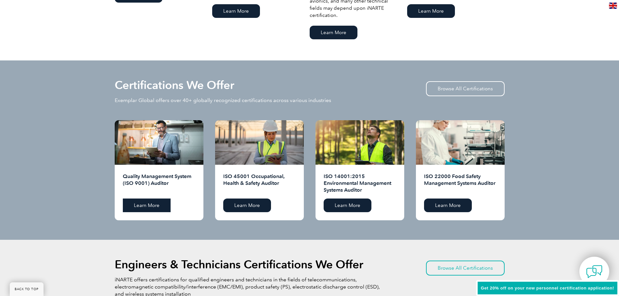 The image size is (619, 296). What do you see at coordinates (548, 288) in the screenshot?
I see `span: Get 20% off on your new personnel certification application!` at bounding box center [548, 288].